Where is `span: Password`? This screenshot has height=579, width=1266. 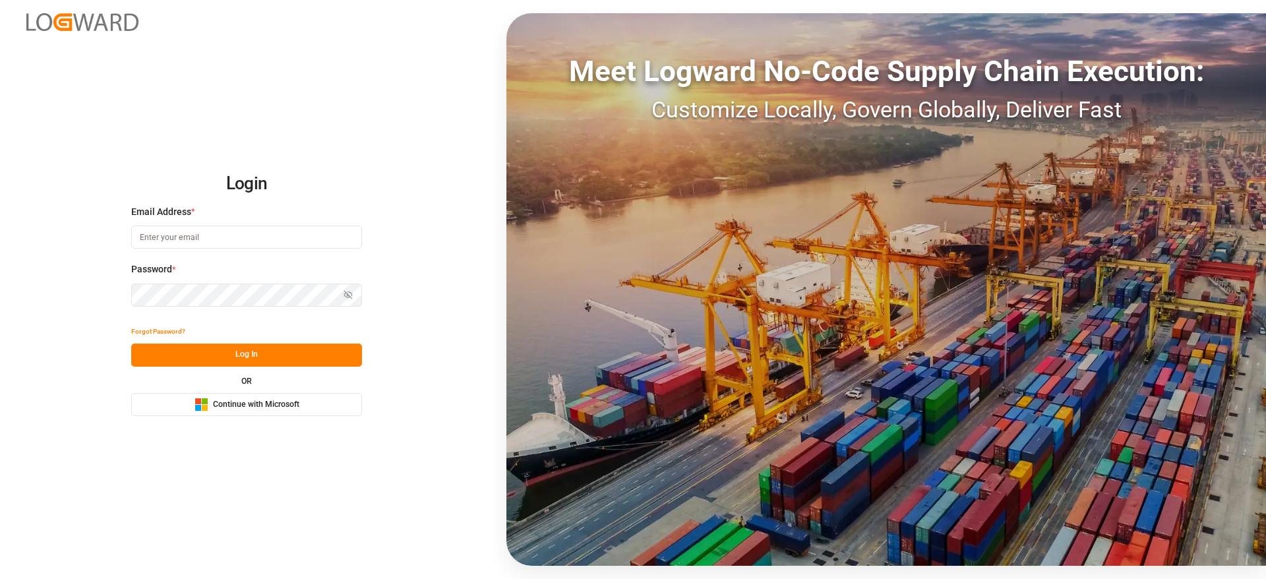
span: Password is located at coordinates (152, 269).